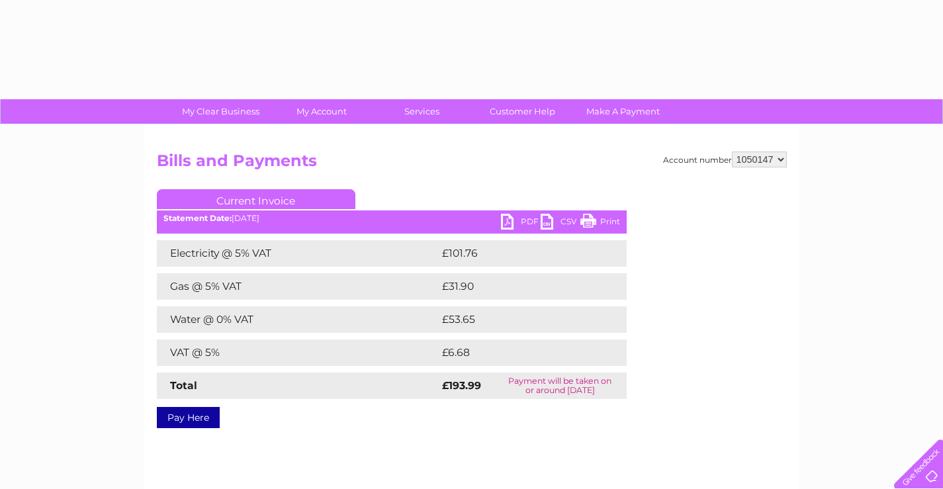 The height and width of the screenshot is (489, 943). I want to click on a: Print, so click(600, 223).